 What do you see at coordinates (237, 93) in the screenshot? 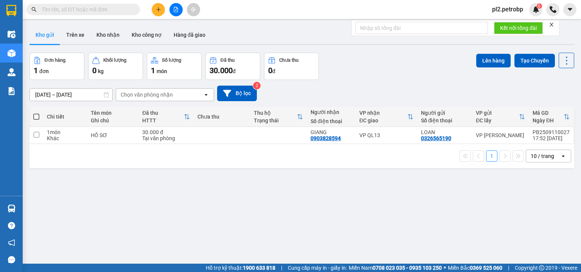
I see `button: Bộ lọc` at bounding box center [237, 93].